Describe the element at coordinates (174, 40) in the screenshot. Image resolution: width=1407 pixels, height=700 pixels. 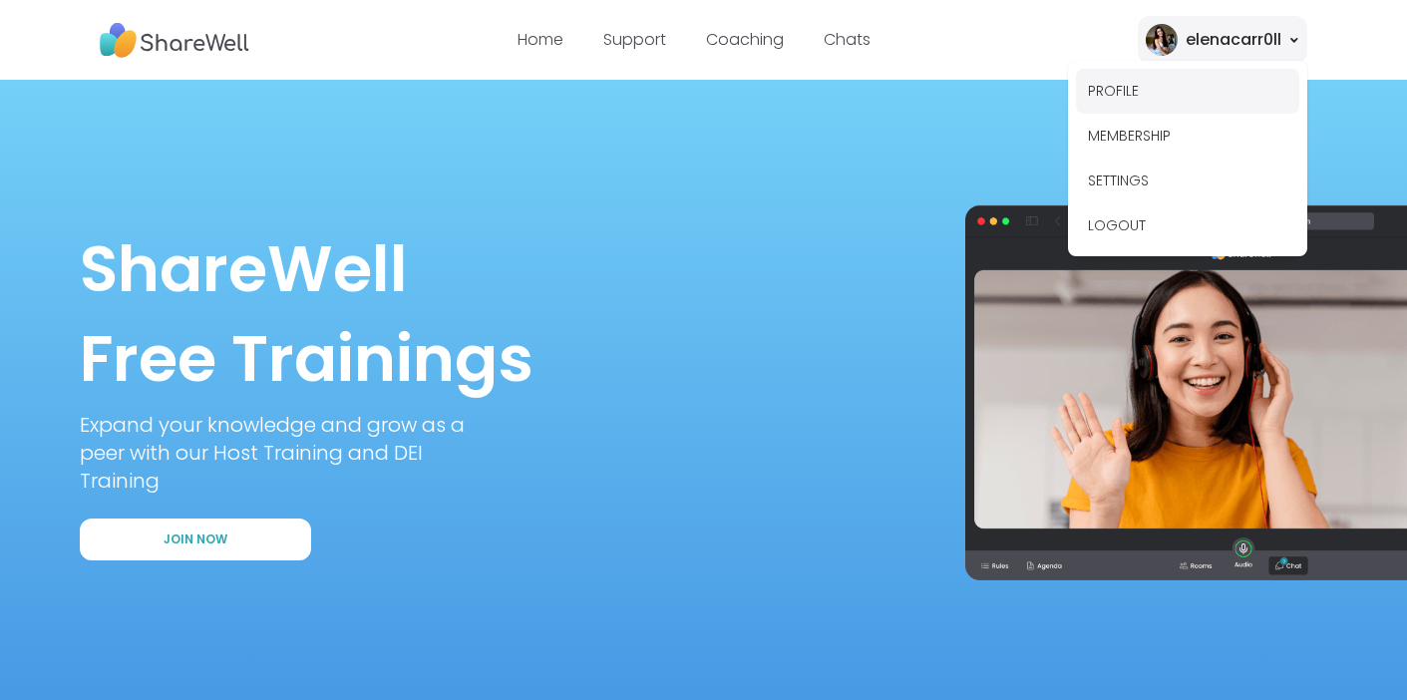
I see `img: ShareWell Nav Logo` at that location.